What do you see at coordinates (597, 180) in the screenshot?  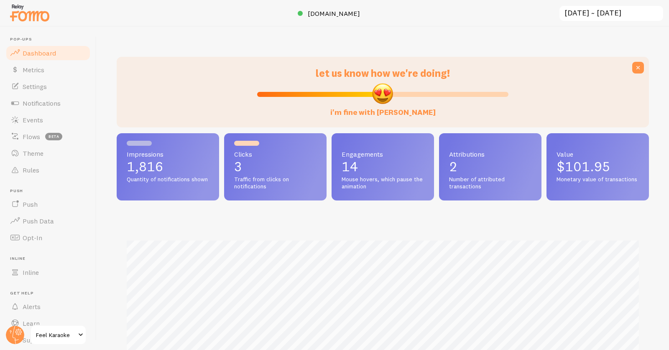 I see `span: Monetary value of transactions` at bounding box center [597, 180].